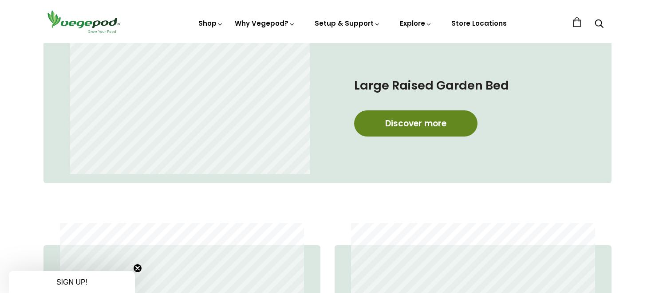  What do you see at coordinates (72, 282) in the screenshot?
I see `div: SIGN UP!Close teaser` at bounding box center [72, 282].